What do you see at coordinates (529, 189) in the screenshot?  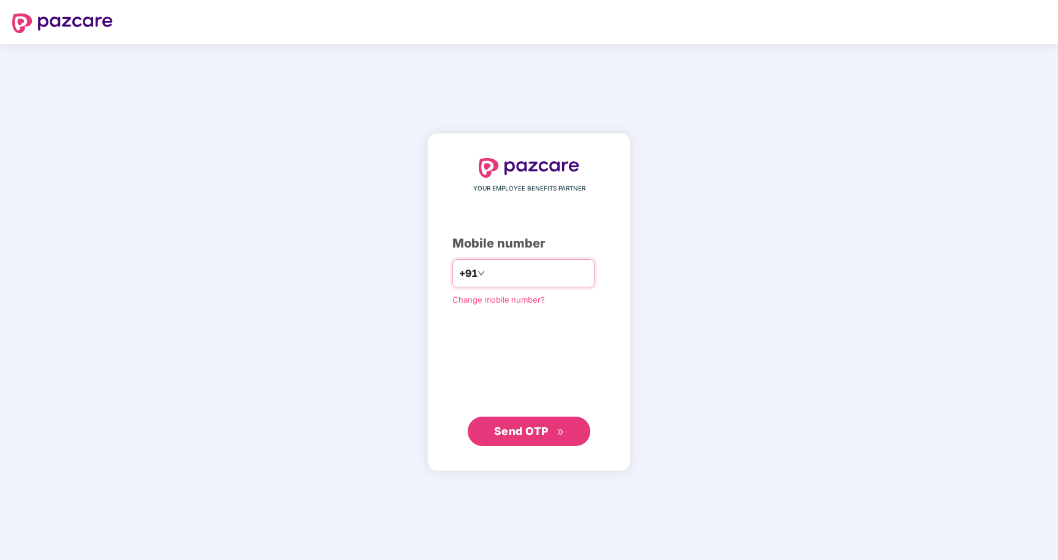 I see `span: YOUR EMPLOYEE BENEFITS PARTNER` at bounding box center [529, 189].